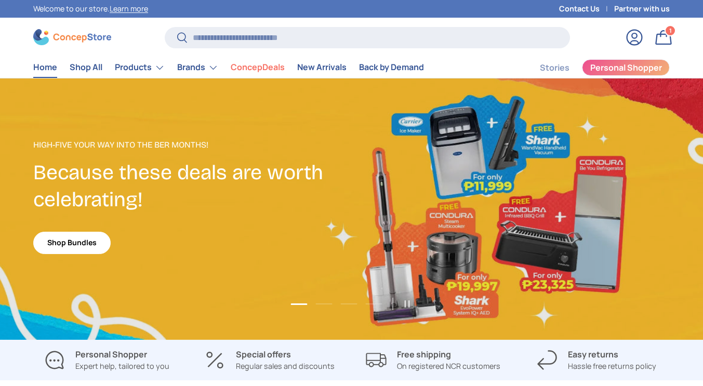  What do you see at coordinates (111, 355) in the screenshot?
I see `strong: Personal Shopper` at bounding box center [111, 355].